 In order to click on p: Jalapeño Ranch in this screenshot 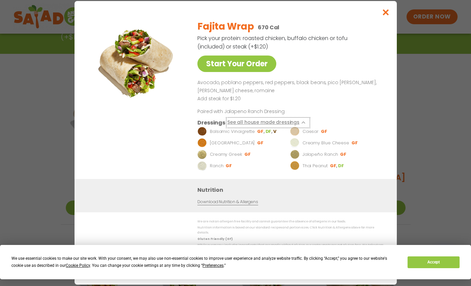, I will do `click(320, 155)`.